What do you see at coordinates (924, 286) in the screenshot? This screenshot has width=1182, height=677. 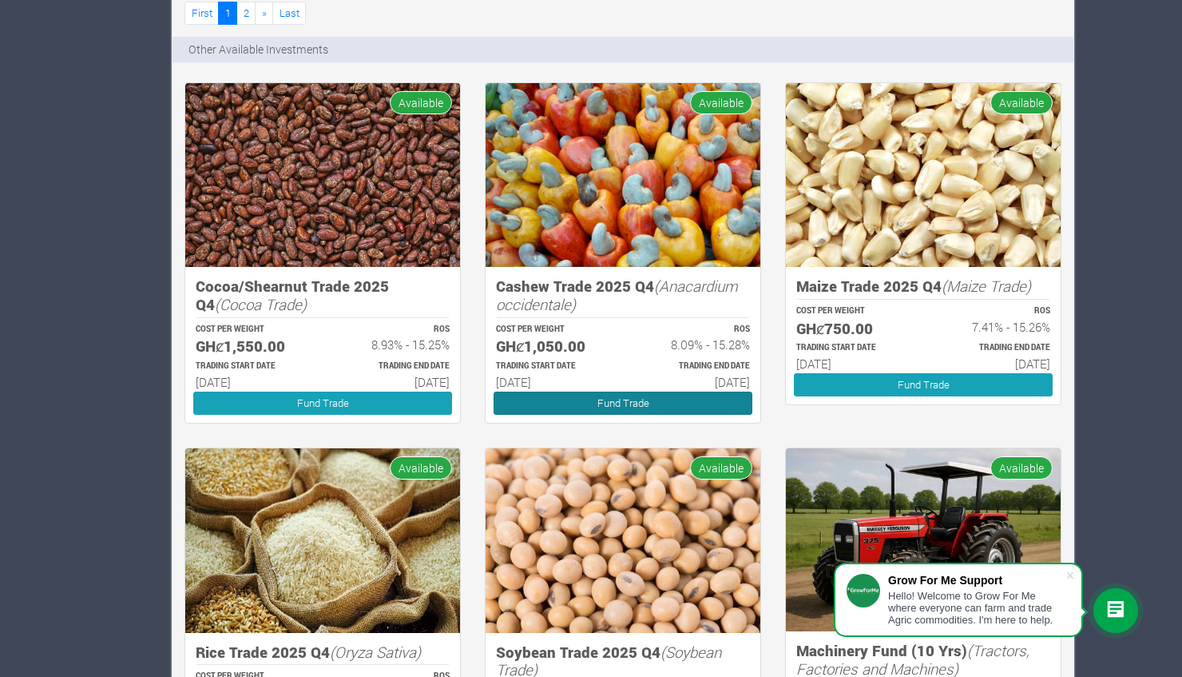 I see `h5: Maize Trade 2025 Q4` at bounding box center [924, 286].